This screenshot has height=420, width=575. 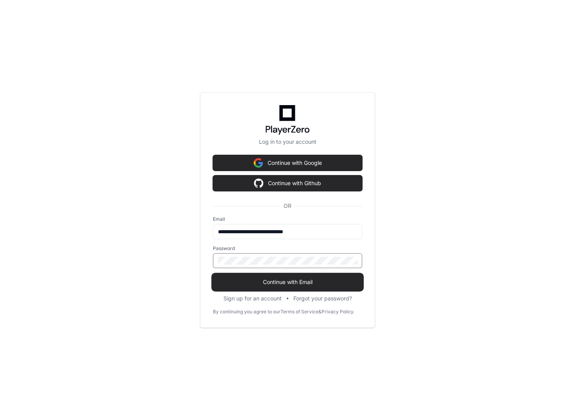 What do you see at coordinates (288, 219) in the screenshot?
I see `label: Email` at bounding box center [288, 219].